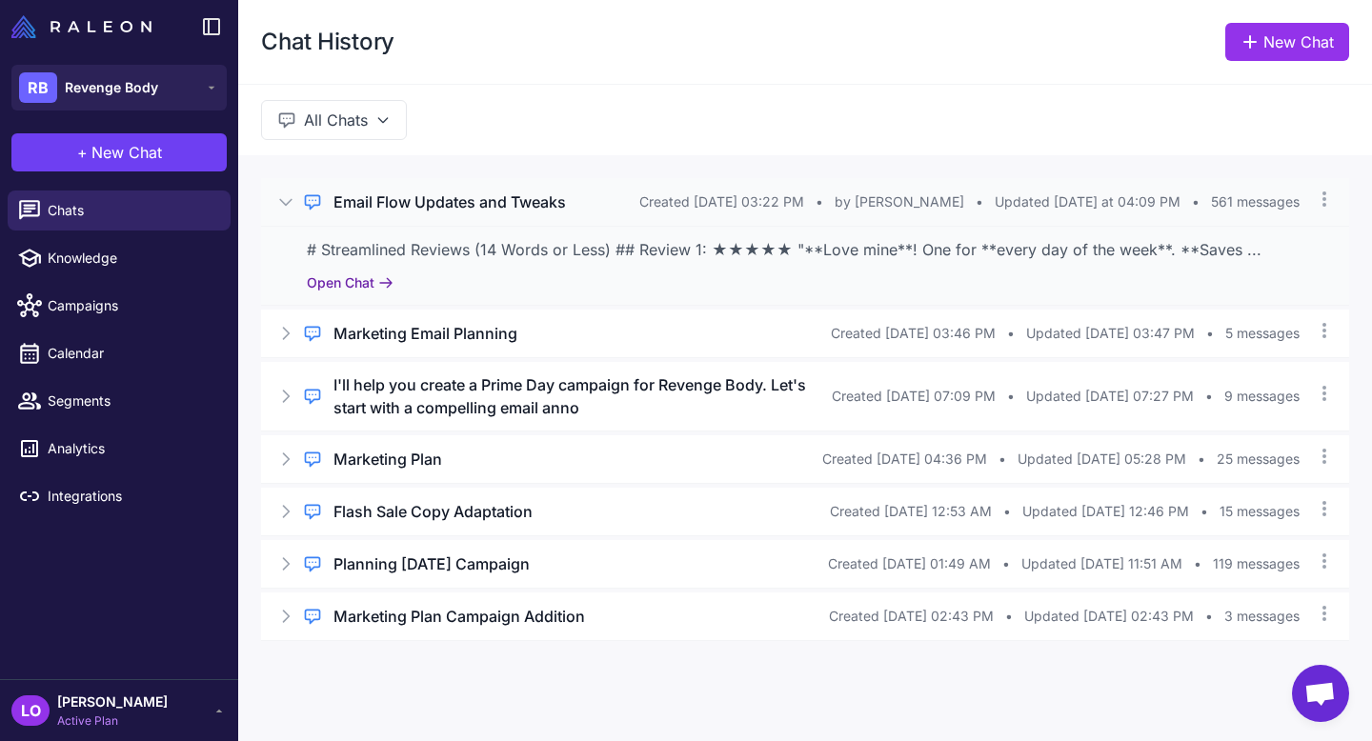 Image resolution: width=1372 pixels, height=741 pixels. Describe the element at coordinates (582, 396) in the screenshot. I see `h3: I'll help you create a Prime Day campaign for Revenge Body. Let's start with a compelling email anno` at that location.